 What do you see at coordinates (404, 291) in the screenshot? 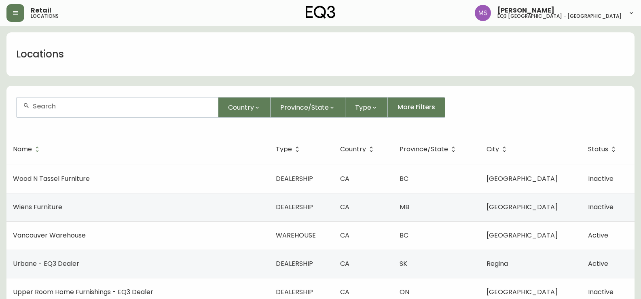
I see `span: ON` at bounding box center [404, 291].